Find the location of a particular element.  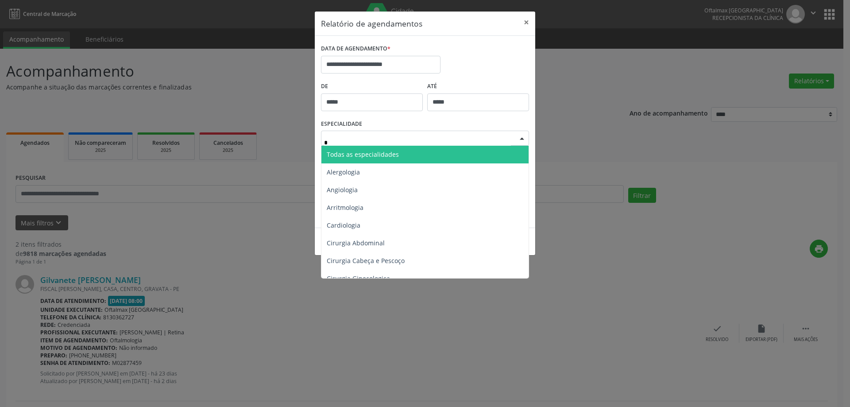

span: Arritmologia is located at coordinates (345, 207).